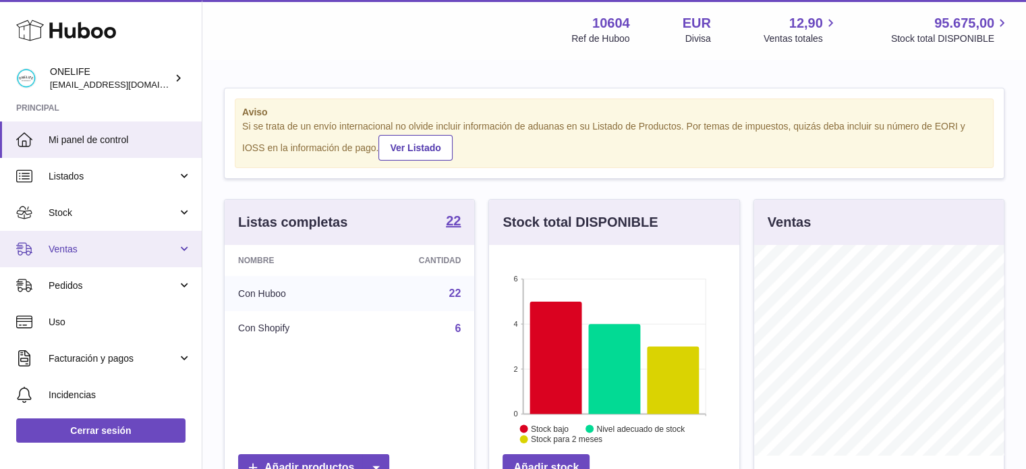  Describe the element at coordinates (516, 279) in the screenshot. I see `text: 6` at that location.